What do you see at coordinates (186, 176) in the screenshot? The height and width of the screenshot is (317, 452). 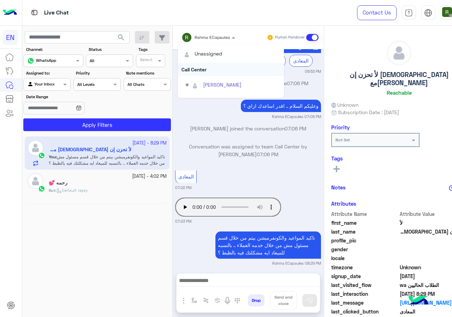 I see `span: المعادى` at bounding box center [186, 176].